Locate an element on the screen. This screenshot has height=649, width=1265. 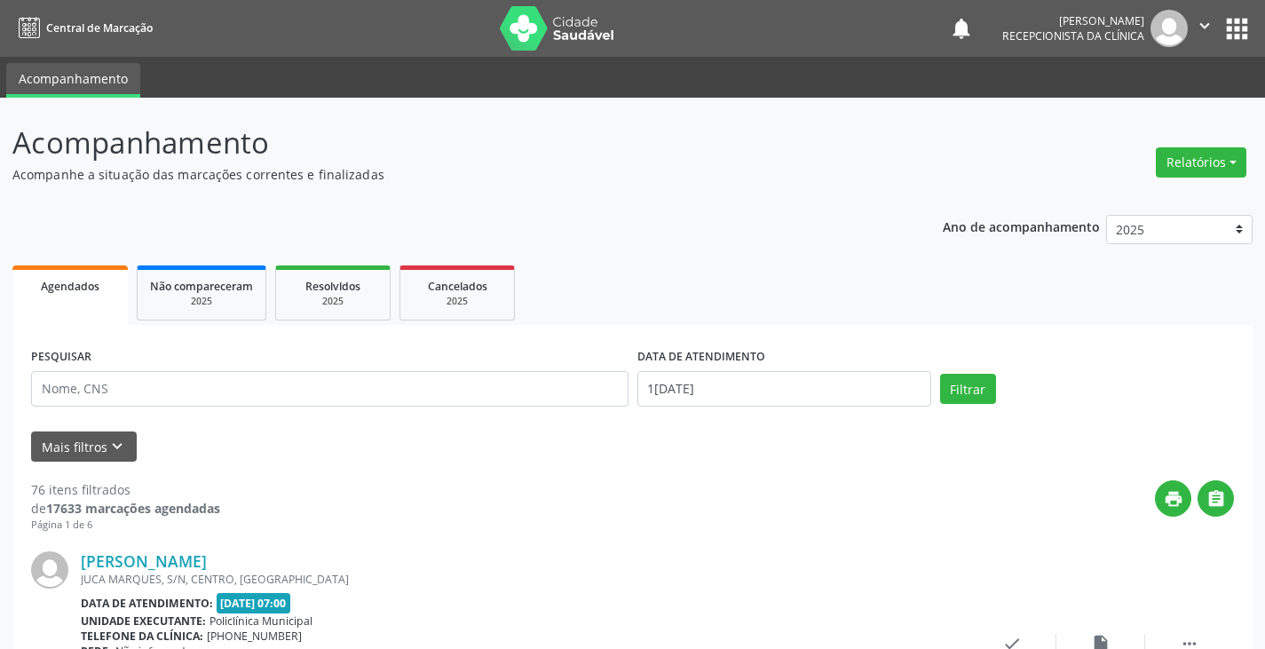
button: print is located at coordinates (1173, 498).